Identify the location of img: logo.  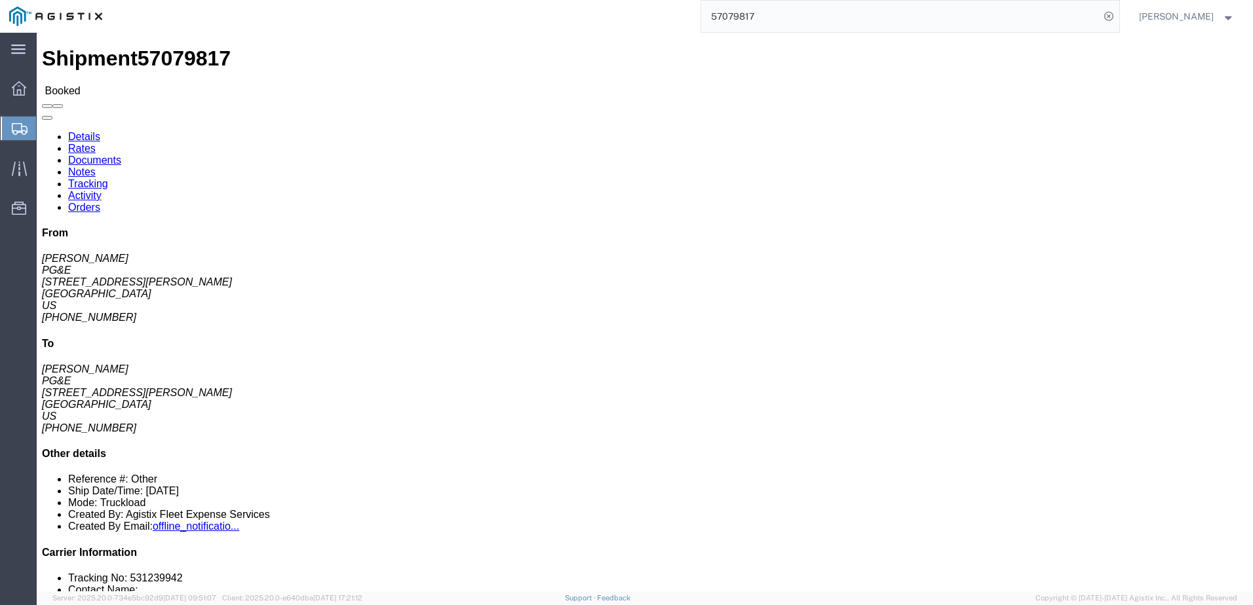
(56, 16).